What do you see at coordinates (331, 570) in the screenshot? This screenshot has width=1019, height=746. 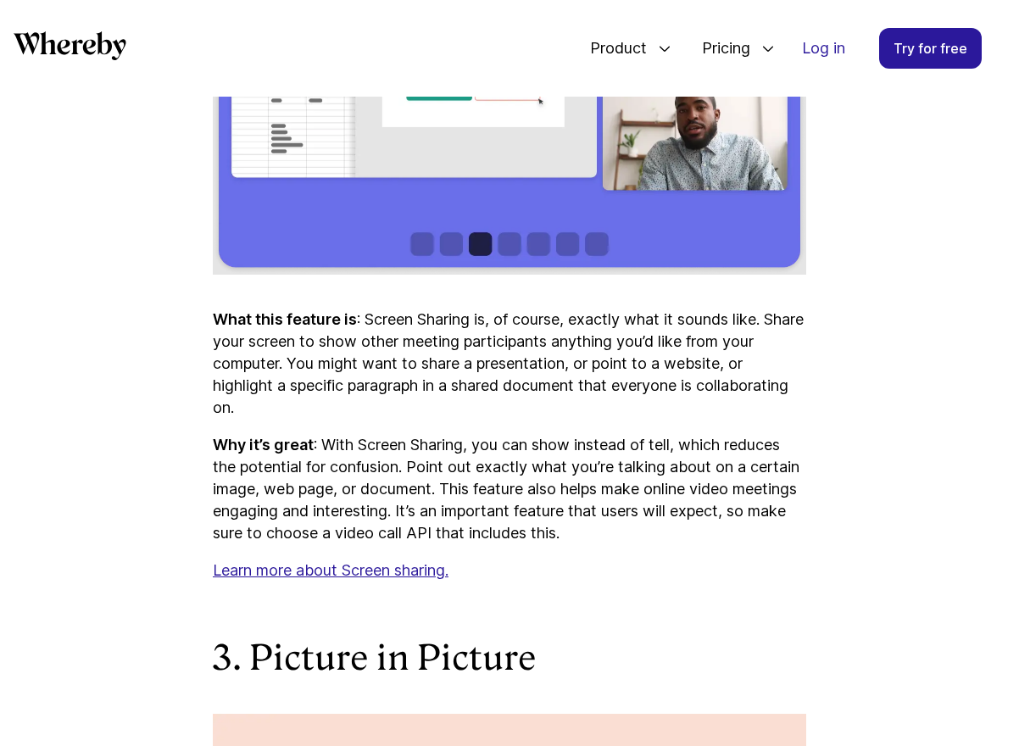 I see `u: Learn more about Screen sharing.` at bounding box center [331, 570].